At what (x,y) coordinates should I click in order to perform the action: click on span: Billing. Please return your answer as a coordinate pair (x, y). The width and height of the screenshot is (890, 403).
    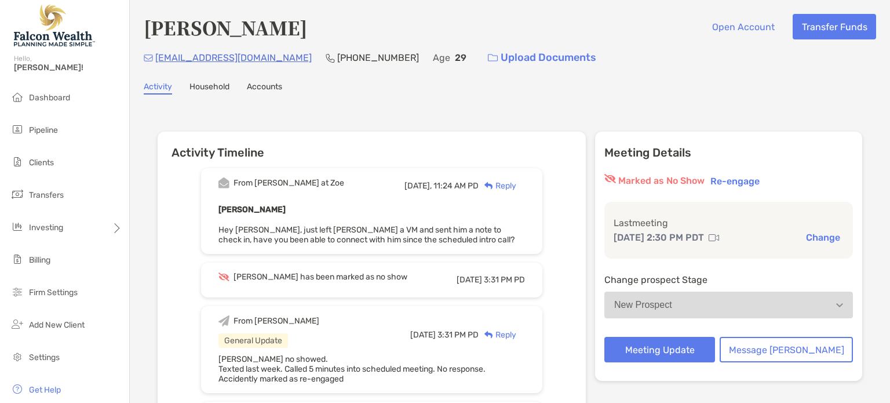
    Looking at the image, I should click on (39, 259).